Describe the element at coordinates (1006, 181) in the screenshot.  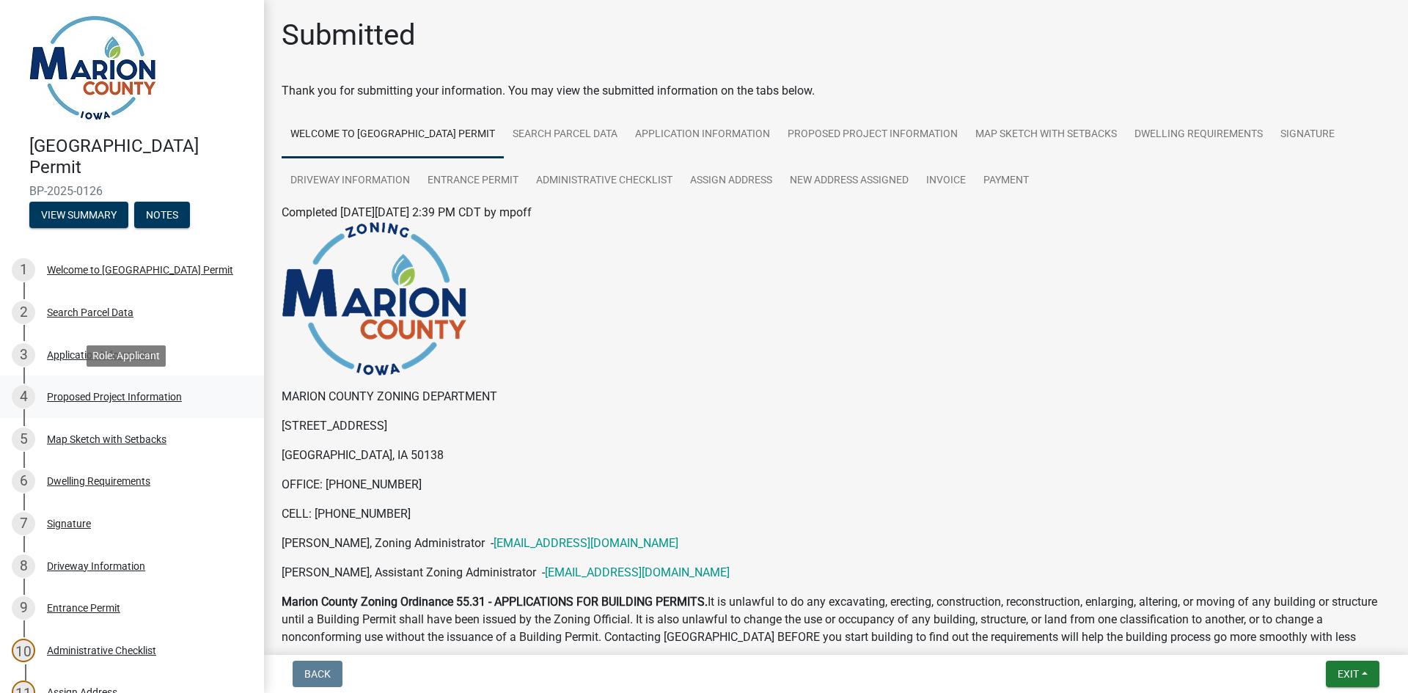
I see `a: Payment` at that location.